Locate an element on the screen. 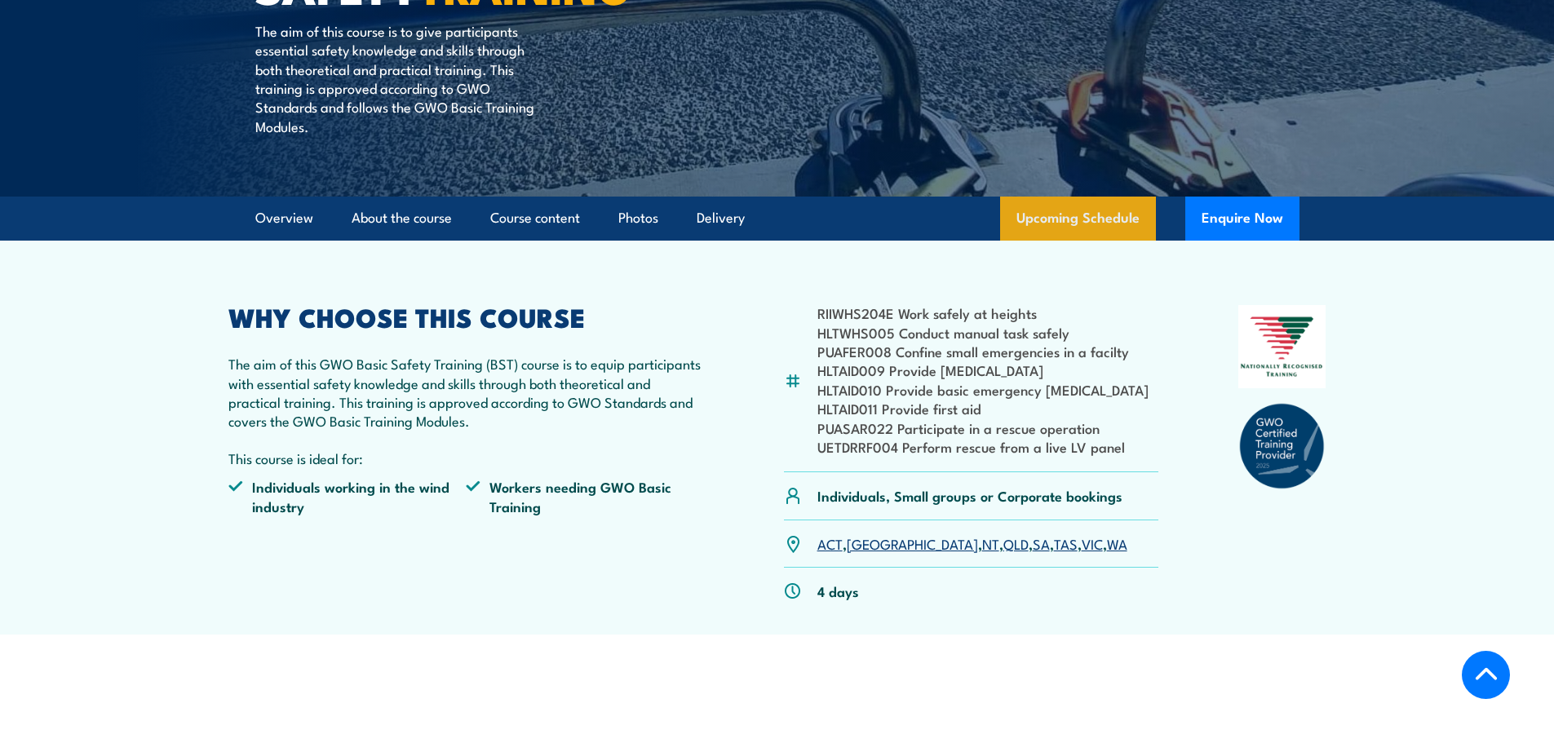  li: UETDRRF004 Perform rescue from a live LV panel is located at coordinates (983, 446).